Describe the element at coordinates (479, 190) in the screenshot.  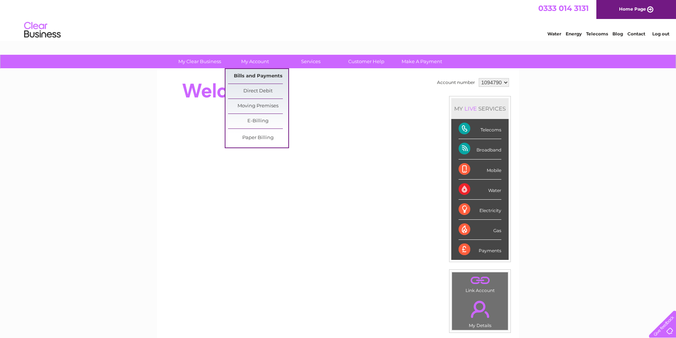
I see `div: Water` at that location.